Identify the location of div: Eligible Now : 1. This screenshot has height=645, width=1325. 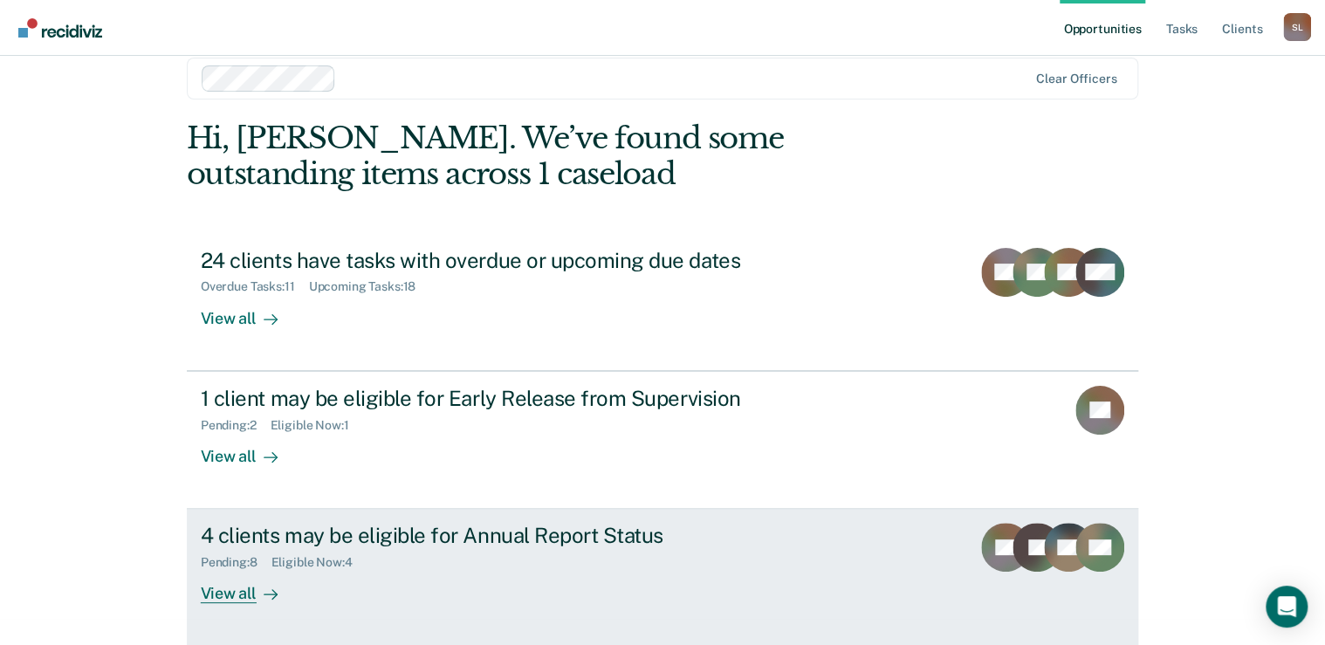
(317, 425).